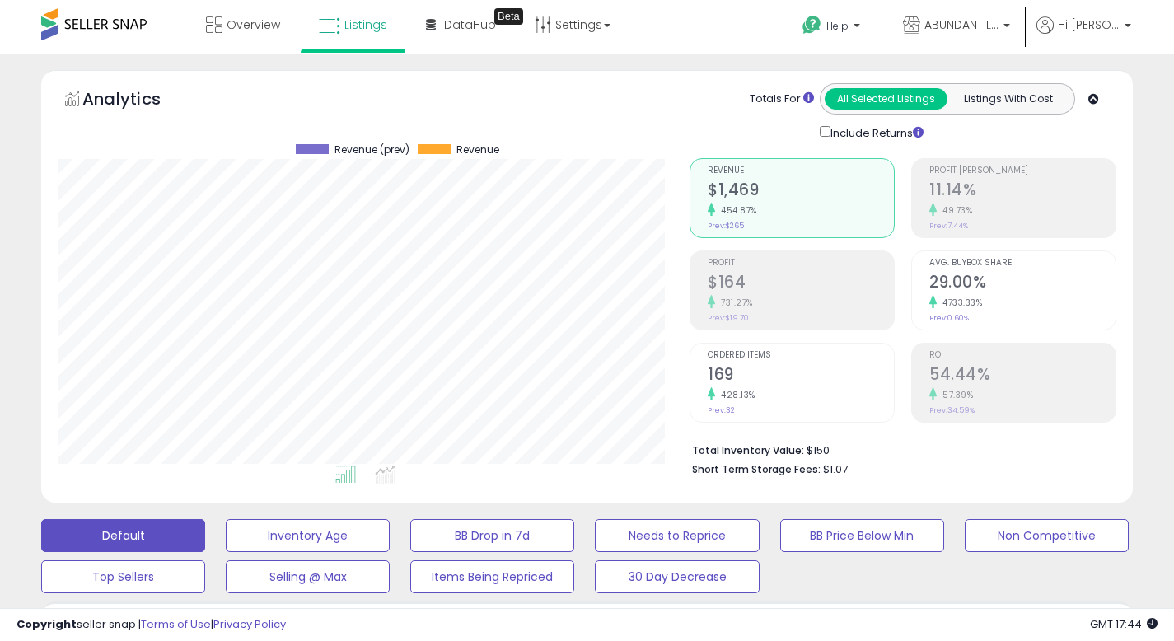 The image size is (1174, 641). I want to click on span: Revenue (prev), so click(372, 150).